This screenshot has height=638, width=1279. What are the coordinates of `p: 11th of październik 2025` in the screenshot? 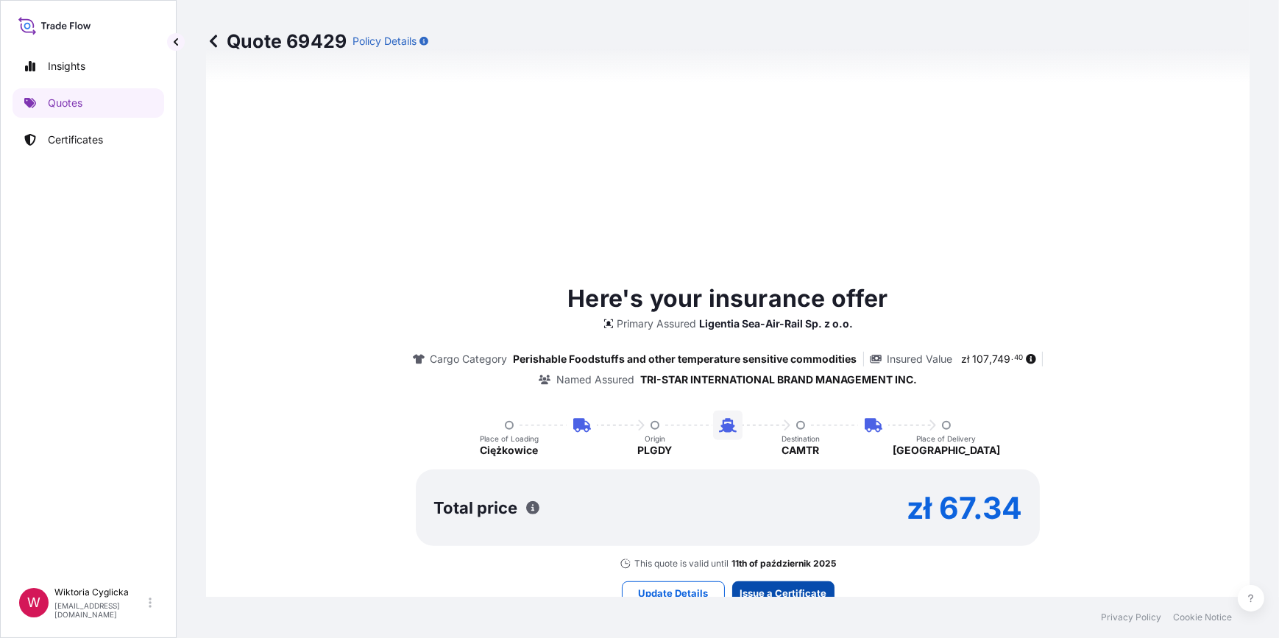 It's located at (784, 564).